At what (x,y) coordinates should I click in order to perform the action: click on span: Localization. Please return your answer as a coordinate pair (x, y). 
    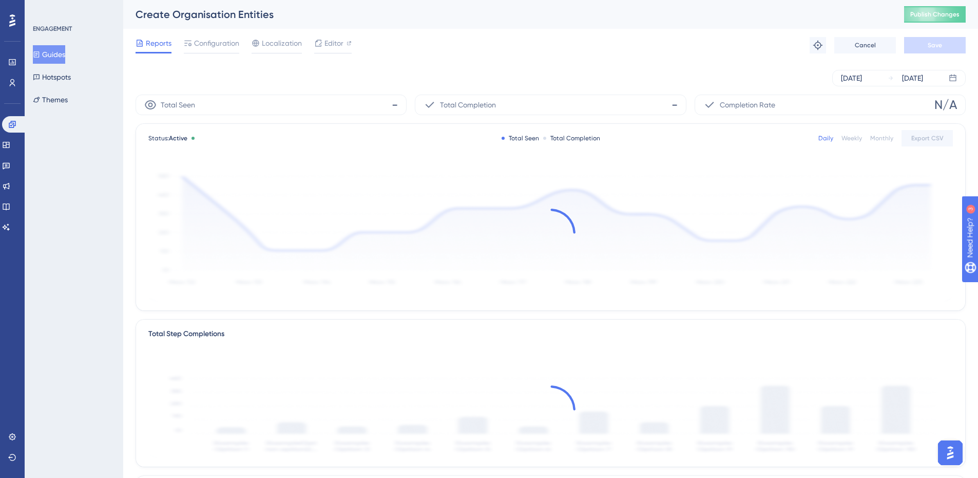
    Looking at the image, I should click on (282, 43).